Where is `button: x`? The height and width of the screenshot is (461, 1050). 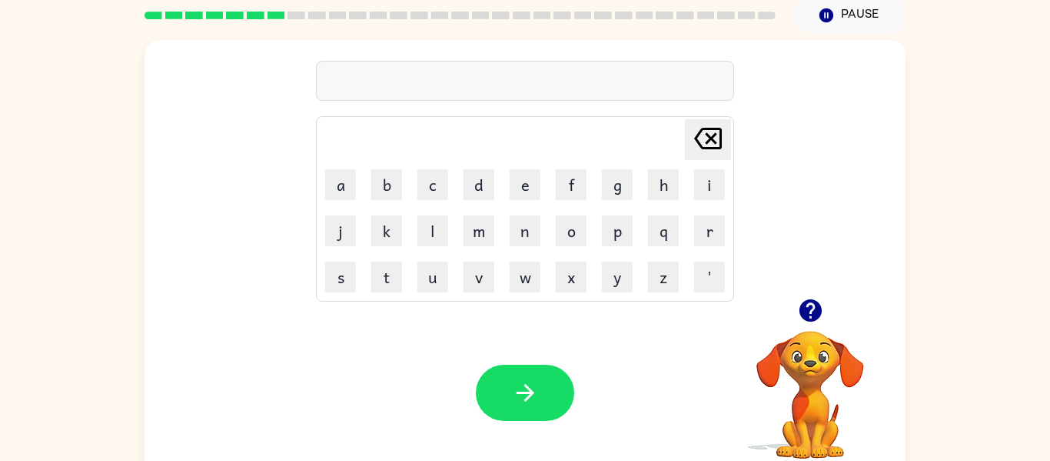 button: x is located at coordinates (571, 277).